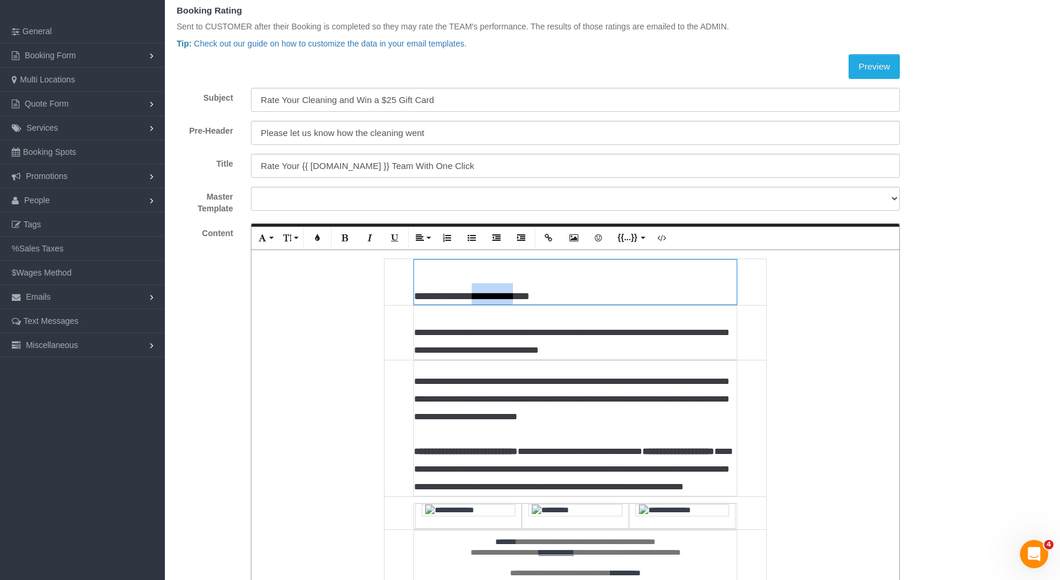 The width and height of the screenshot is (1060, 580). Describe the element at coordinates (265, 238) in the screenshot. I see `button: Font Family` at that location.